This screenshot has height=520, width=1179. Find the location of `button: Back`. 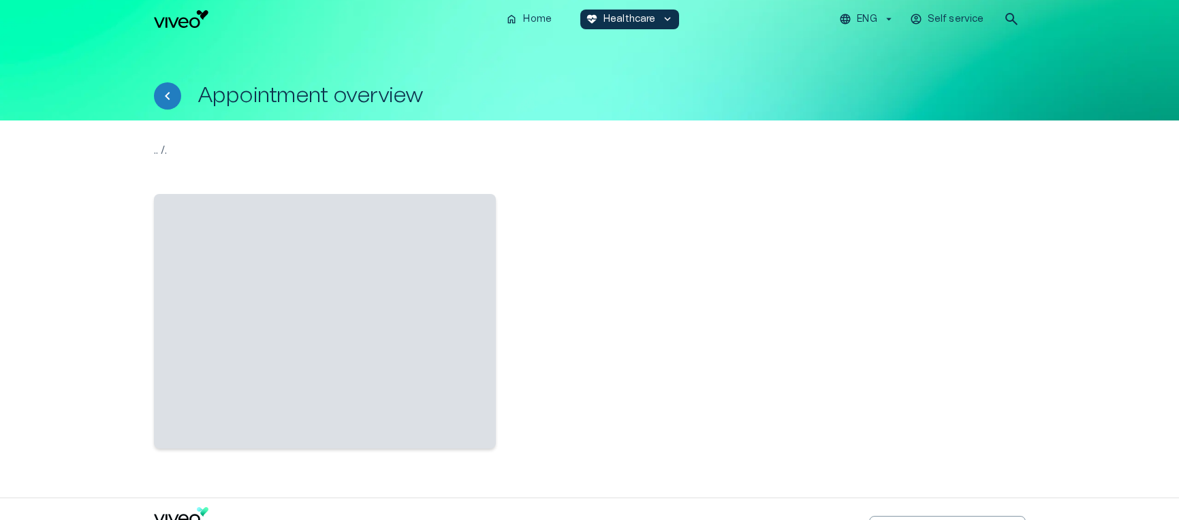

button: Back is located at coordinates (168, 96).